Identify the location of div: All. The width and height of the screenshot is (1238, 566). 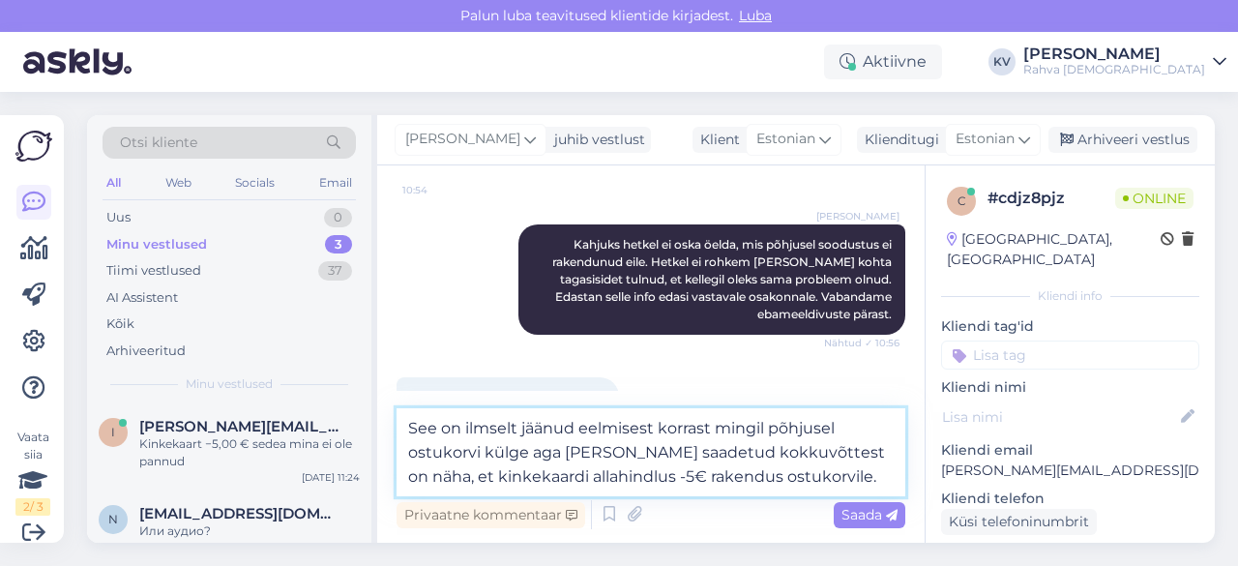
(113, 183).